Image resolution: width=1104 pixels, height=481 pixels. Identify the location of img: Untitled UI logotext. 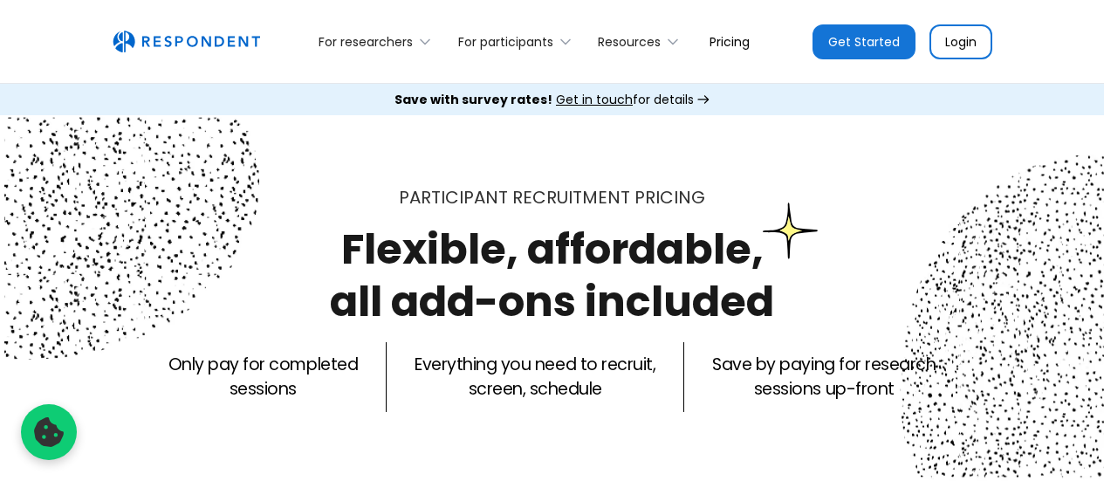
(186, 42).